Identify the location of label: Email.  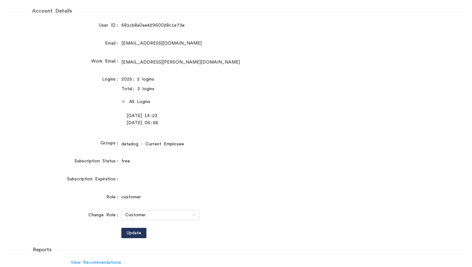
(113, 43).